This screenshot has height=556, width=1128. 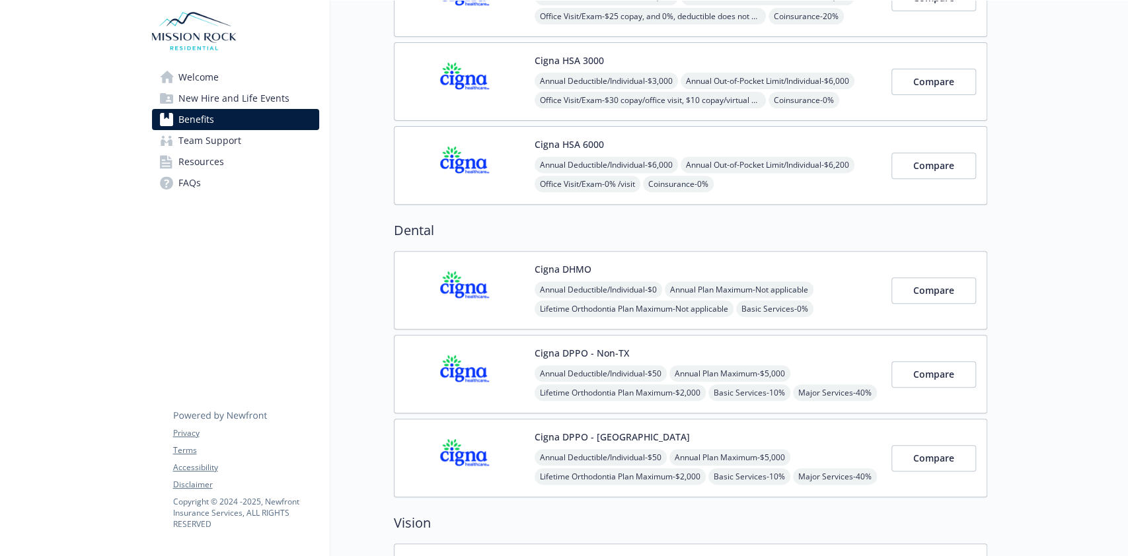 What do you see at coordinates (246, 468) in the screenshot?
I see `a: Accessibility` at bounding box center [246, 468].